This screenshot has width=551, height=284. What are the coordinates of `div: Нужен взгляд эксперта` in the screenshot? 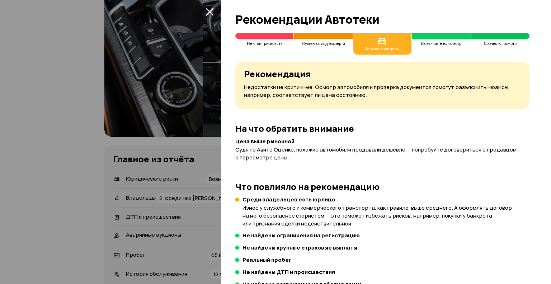 It's located at (323, 44).